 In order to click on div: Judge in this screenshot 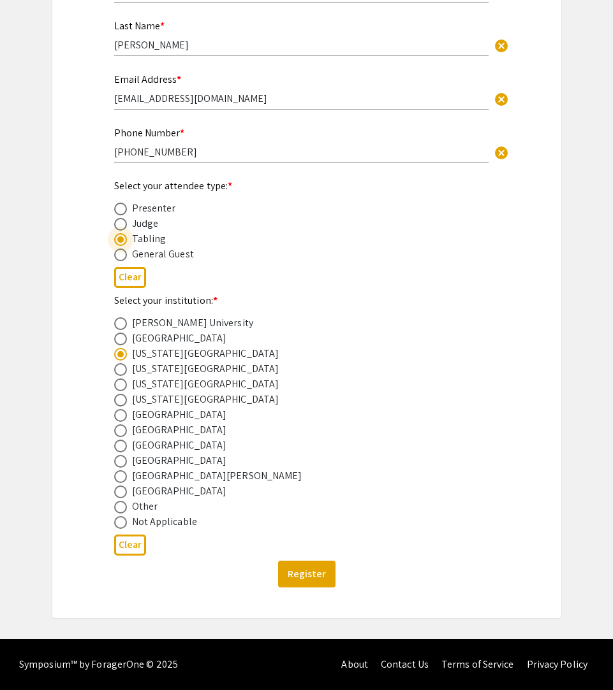, I will do `click(145, 224)`.